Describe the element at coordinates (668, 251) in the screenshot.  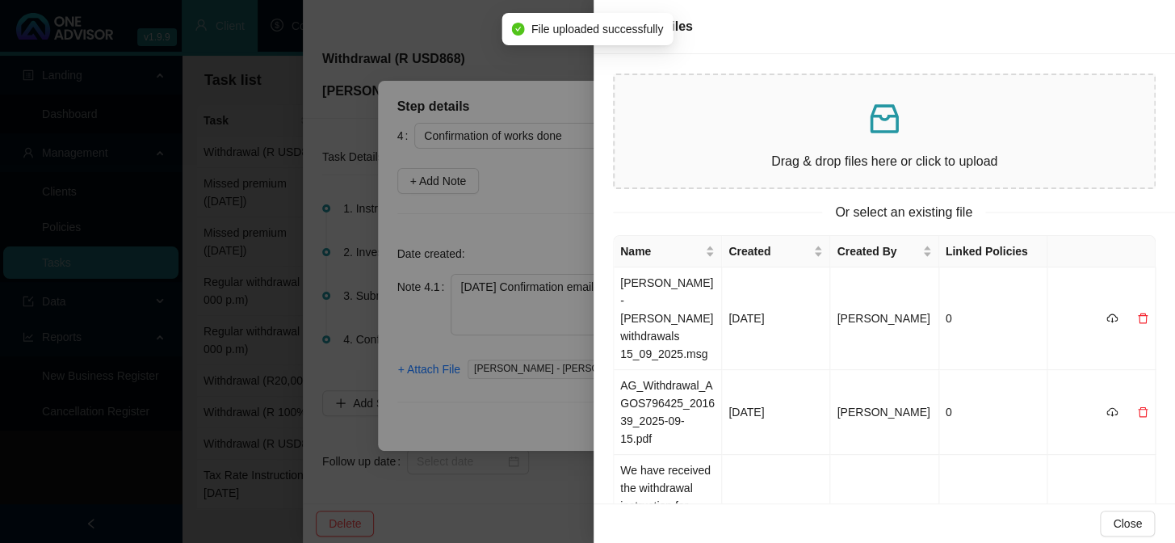
I see `th: Name` at that location.